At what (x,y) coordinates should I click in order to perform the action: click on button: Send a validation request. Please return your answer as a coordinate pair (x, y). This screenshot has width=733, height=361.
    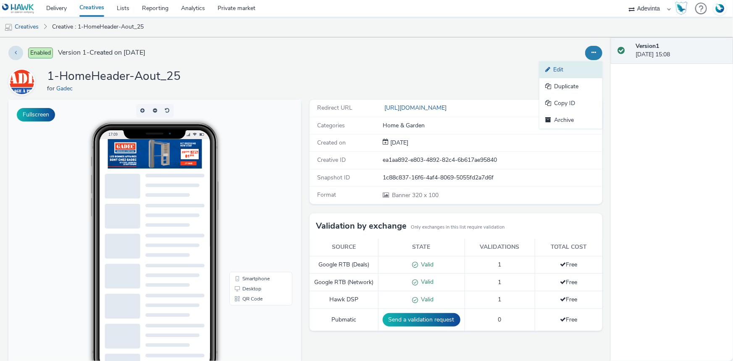
    Looking at the image, I should click on (421, 320).